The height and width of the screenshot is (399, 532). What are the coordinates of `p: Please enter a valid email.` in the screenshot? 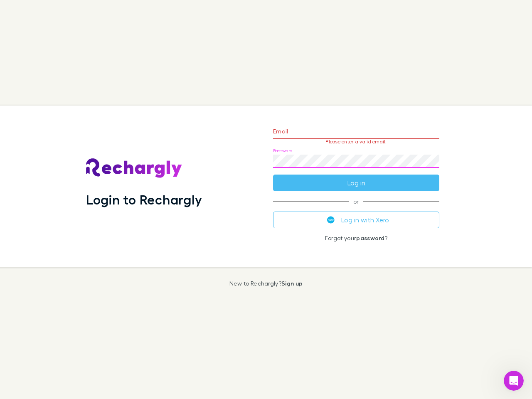 It's located at (356, 142).